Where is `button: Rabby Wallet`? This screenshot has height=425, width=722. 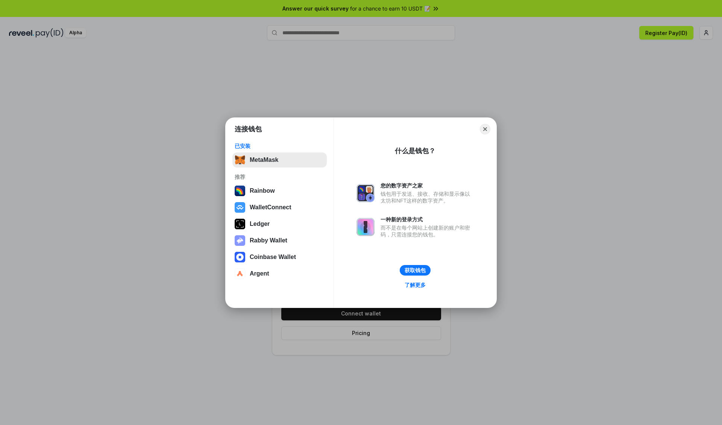 button: Rabby Wallet is located at coordinates (279, 240).